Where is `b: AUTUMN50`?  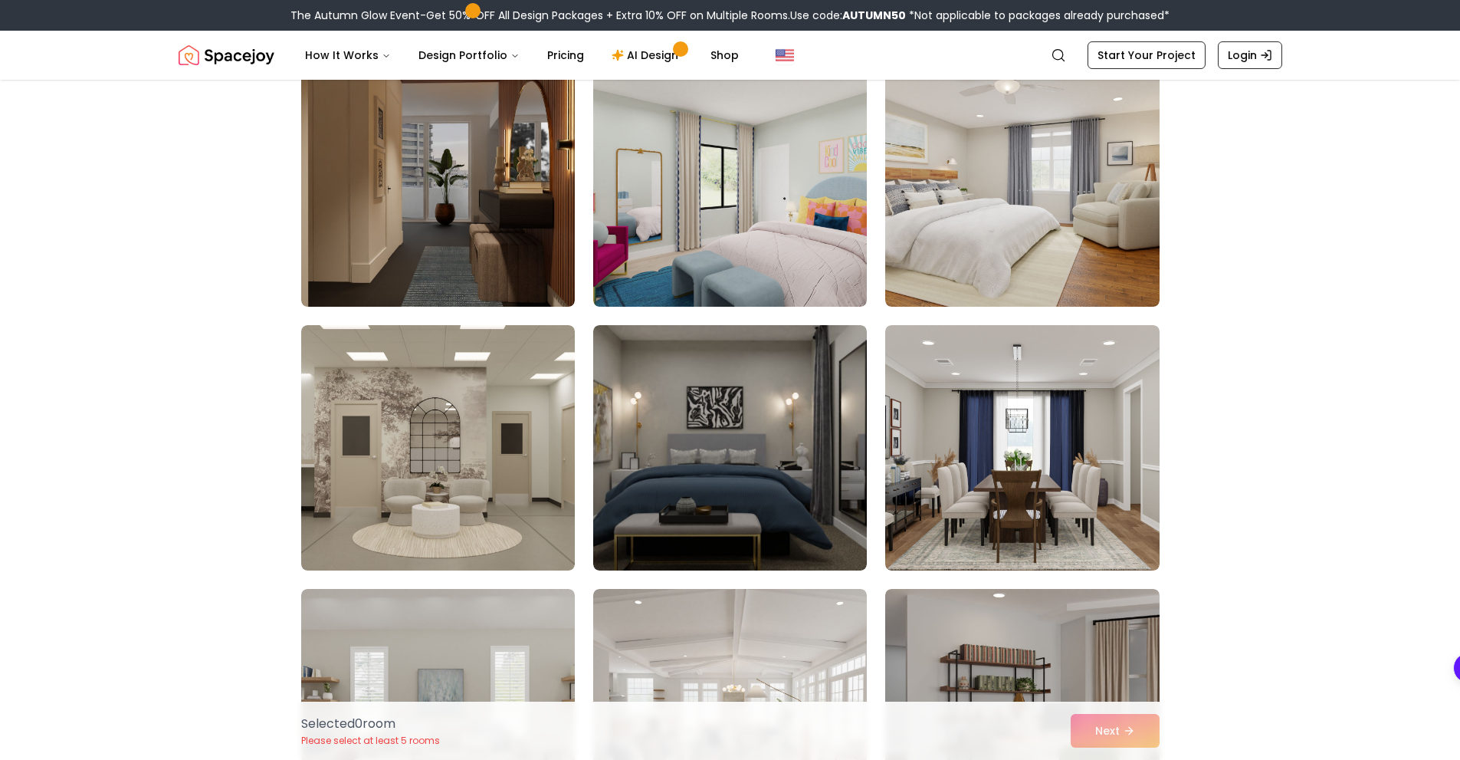
b: AUTUMN50 is located at coordinates (874, 15).